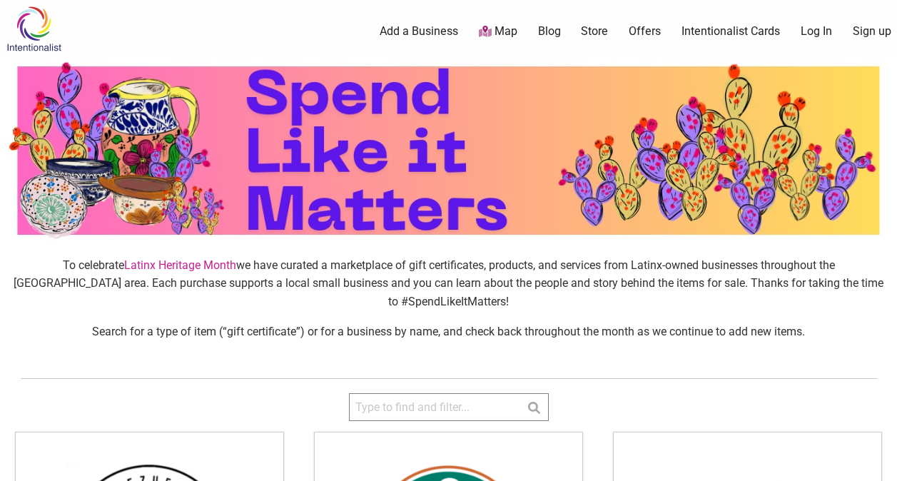 This screenshot has height=481, width=897. What do you see at coordinates (731, 31) in the screenshot?
I see `a: Intentionalist Cards` at bounding box center [731, 31].